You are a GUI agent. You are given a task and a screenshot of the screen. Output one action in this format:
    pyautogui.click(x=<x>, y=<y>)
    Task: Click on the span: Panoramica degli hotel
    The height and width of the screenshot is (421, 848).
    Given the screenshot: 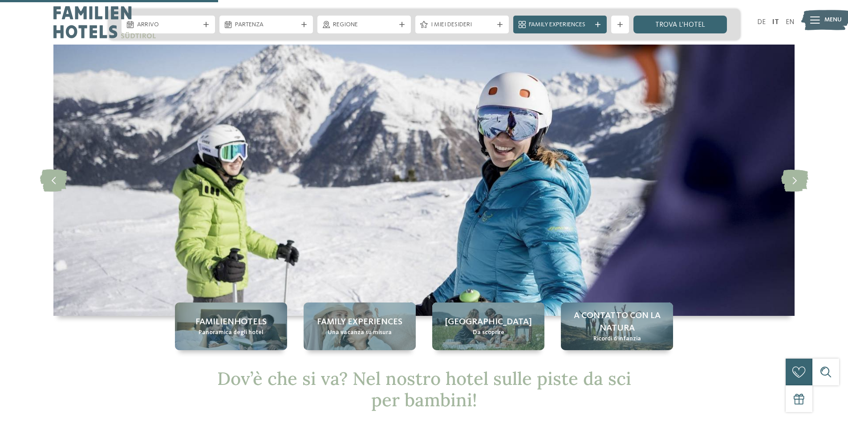 What is the action you would take?
    pyautogui.click(x=231, y=333)
    